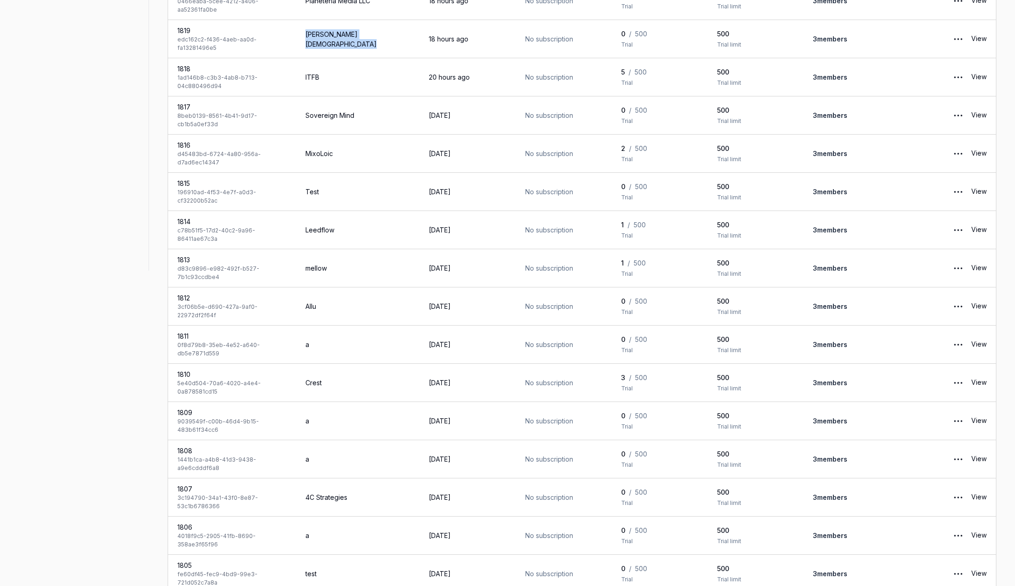 This screenshot has height=586, width=1015. I want to click on div: d45483bd-6724-4a80-956a-d7ad6ec14347, so click(232, 158).